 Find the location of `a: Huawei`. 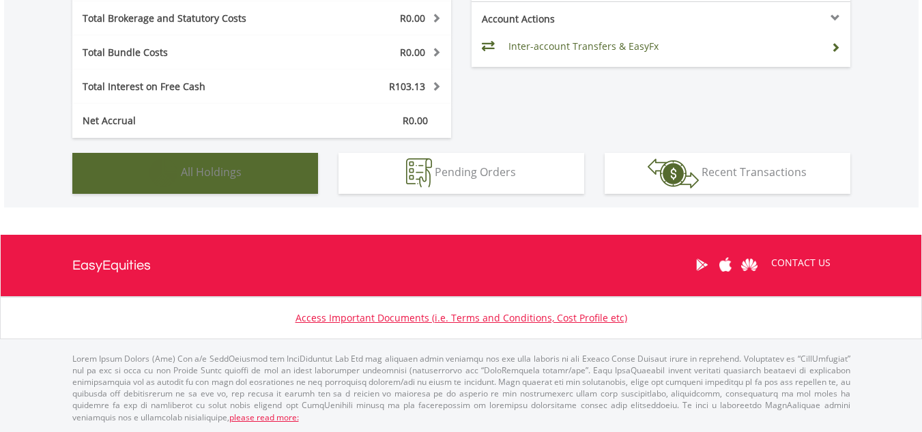

a: Huawei is located at coordinates (749, 265).